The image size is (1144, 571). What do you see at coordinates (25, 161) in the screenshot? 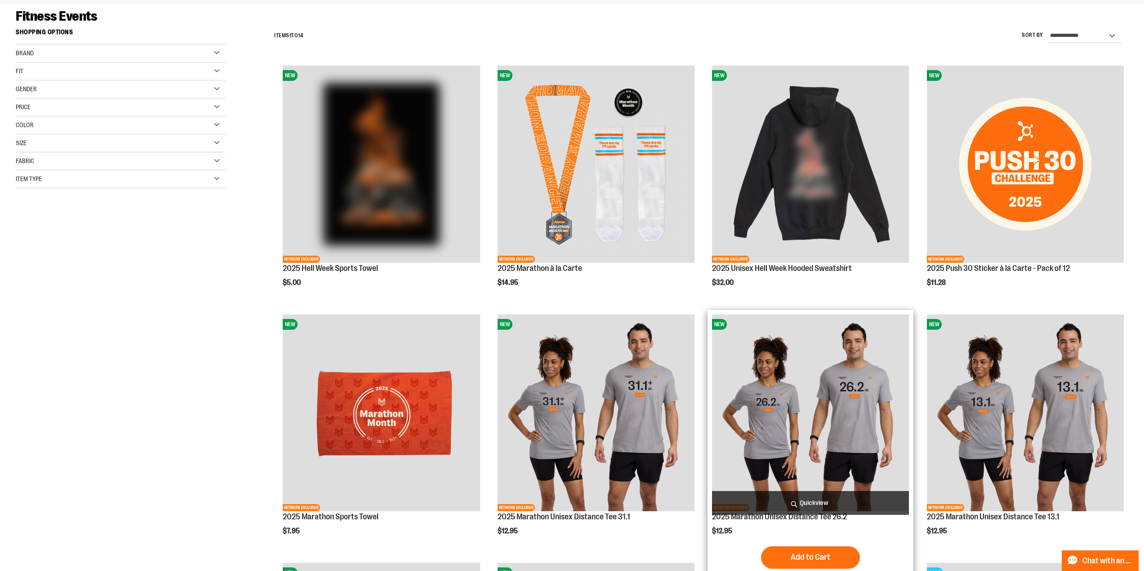
I see `span: Fabric` at bounding box center [25, 161].